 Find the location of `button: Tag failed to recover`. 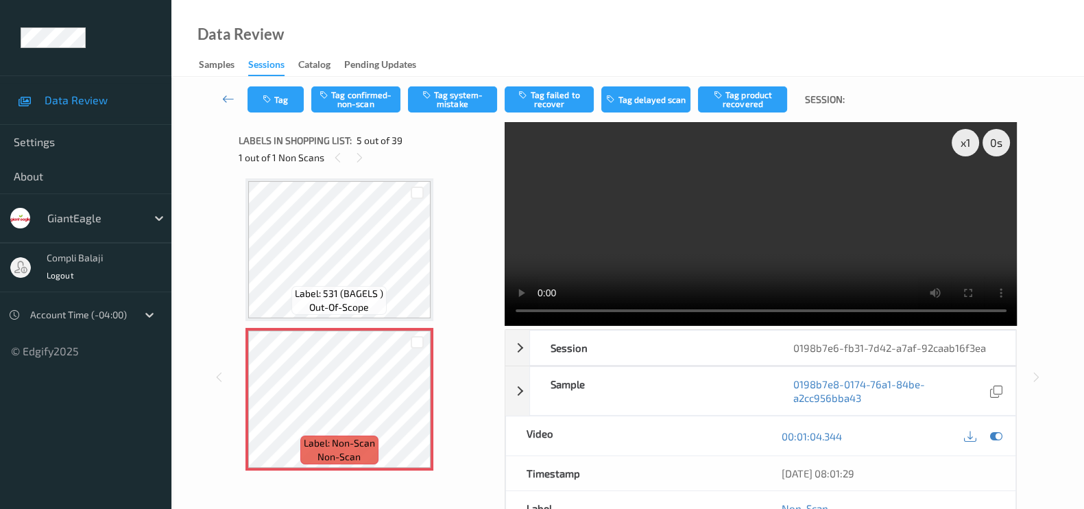

button: Tag failed to recover is located at coordinates (549, 99).